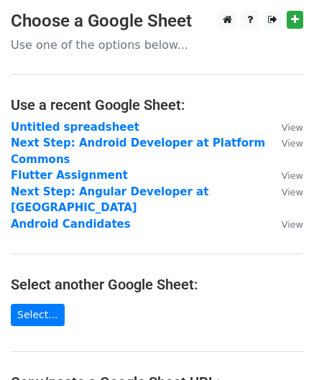 The height and width of the screenshot is (380, 314). I want to click on strong: Next Step: Android Developer at Platform Commons, so click(138, 151).